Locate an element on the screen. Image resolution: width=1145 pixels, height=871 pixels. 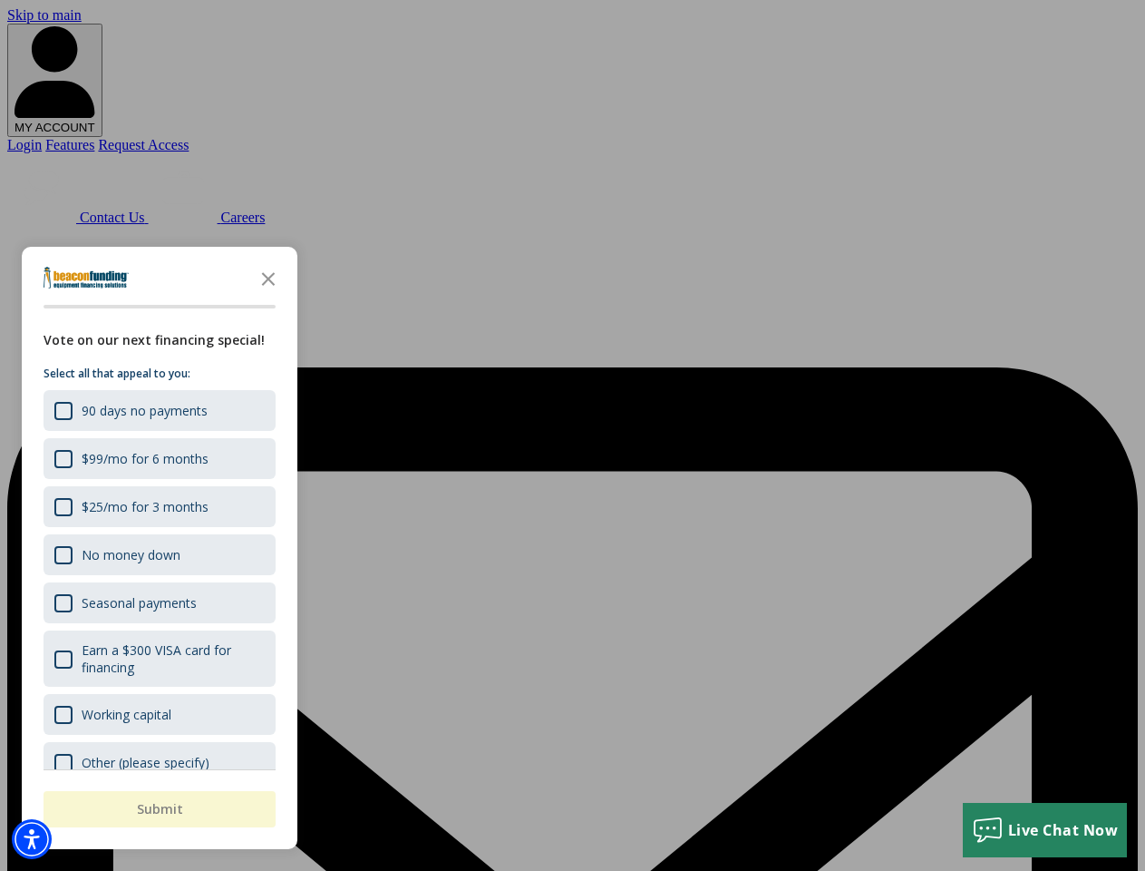
button: Close the survey is located at coordinates (268, 277).